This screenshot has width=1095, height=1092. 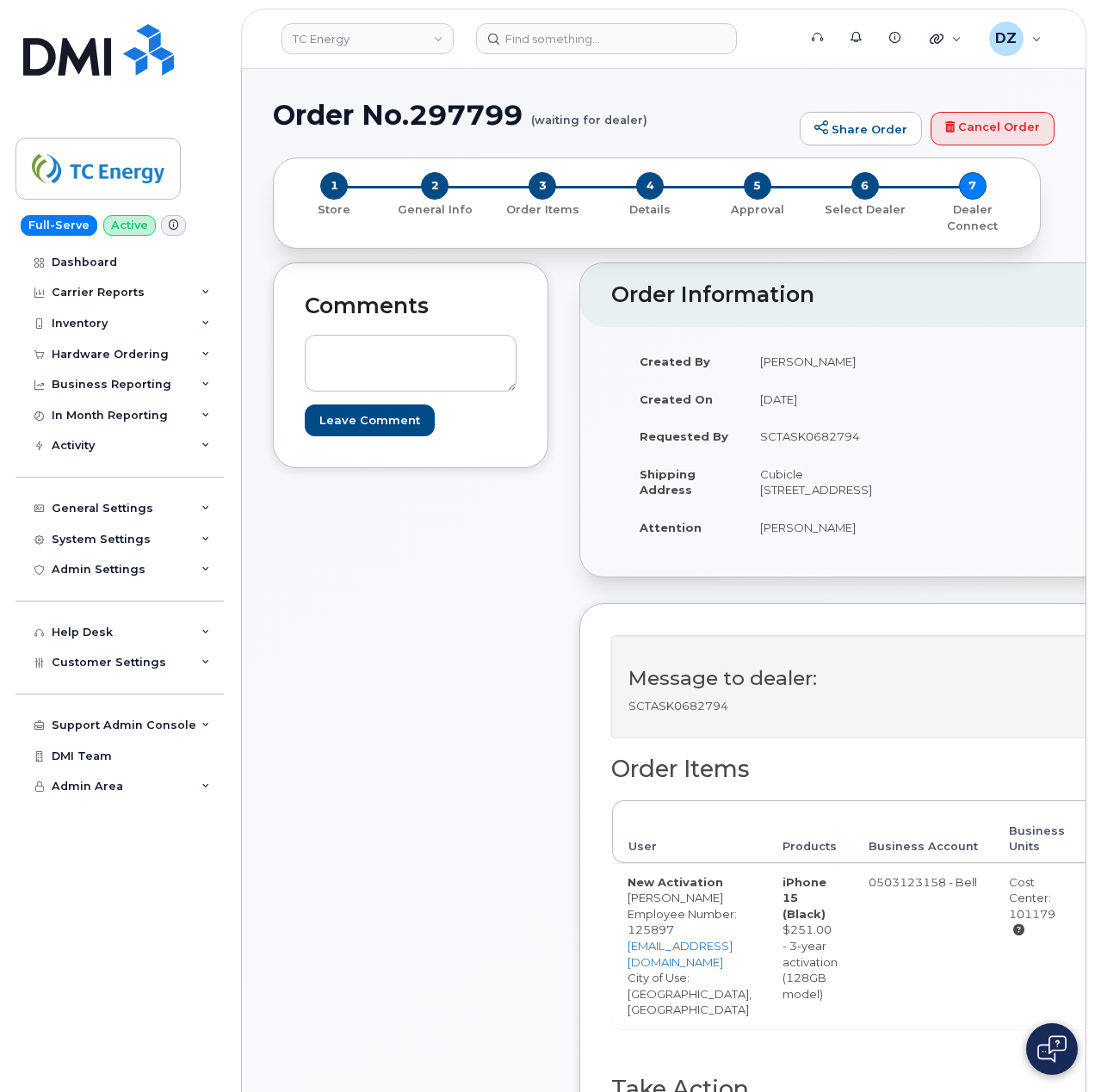 I want to click on div: Cost Center: 101179, so click(x=1036, y=906).